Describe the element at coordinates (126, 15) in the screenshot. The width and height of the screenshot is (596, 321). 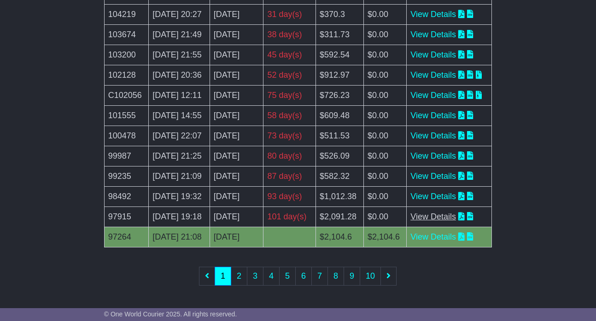
I see `td: 104219` at that location.